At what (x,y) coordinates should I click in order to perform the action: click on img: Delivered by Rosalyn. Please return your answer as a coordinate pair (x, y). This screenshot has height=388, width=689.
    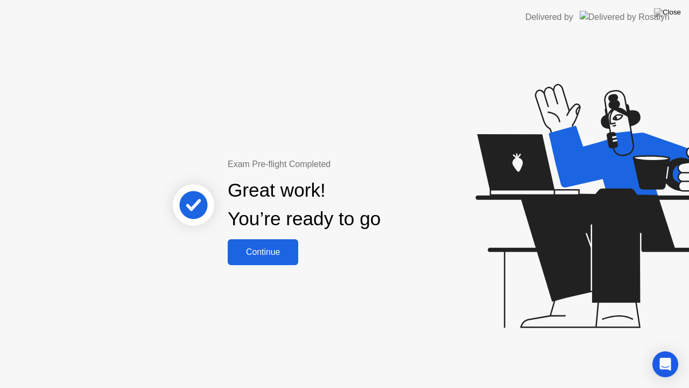
    Looking at the image, I should click on (625, 17).